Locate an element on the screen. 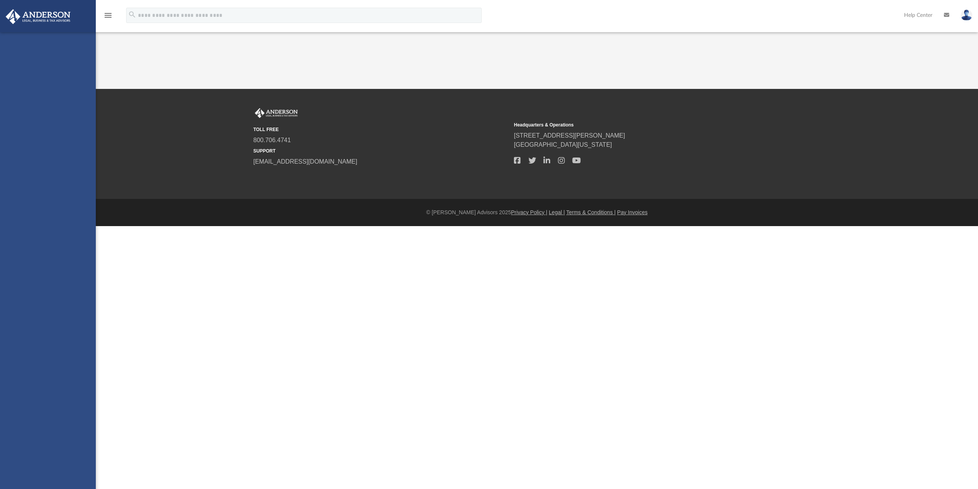 The width and height of the screenshot is (978, 489). a: Terms & Conditions | is located at coordinates (591, 212).